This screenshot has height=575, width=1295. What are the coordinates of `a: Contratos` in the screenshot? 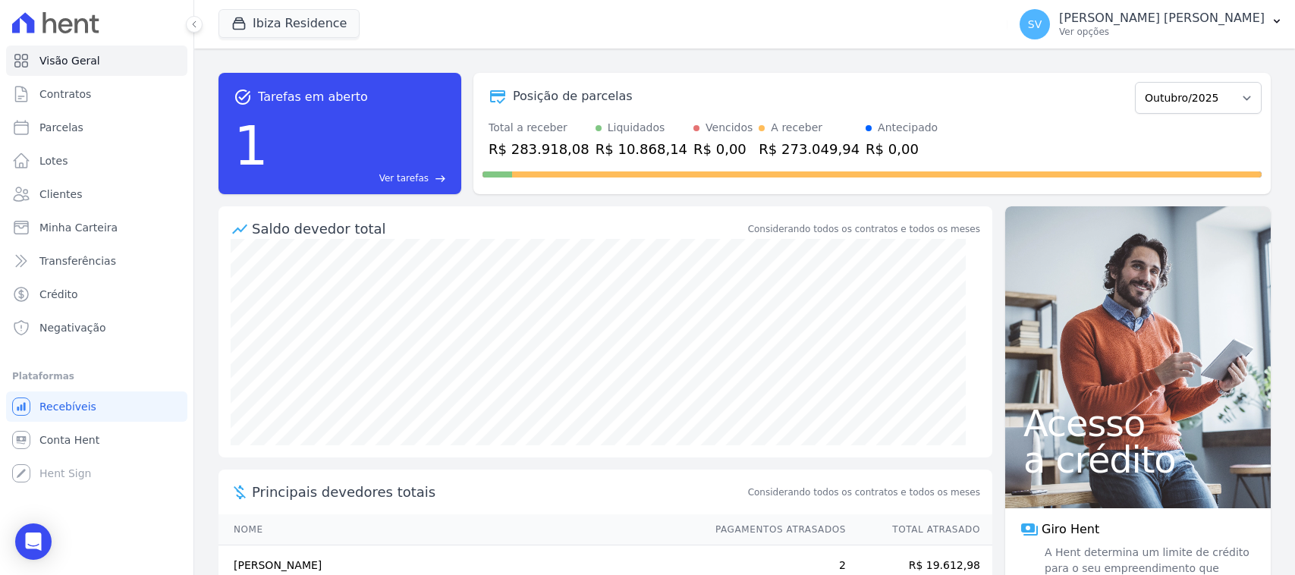 It's located at (96, 94).